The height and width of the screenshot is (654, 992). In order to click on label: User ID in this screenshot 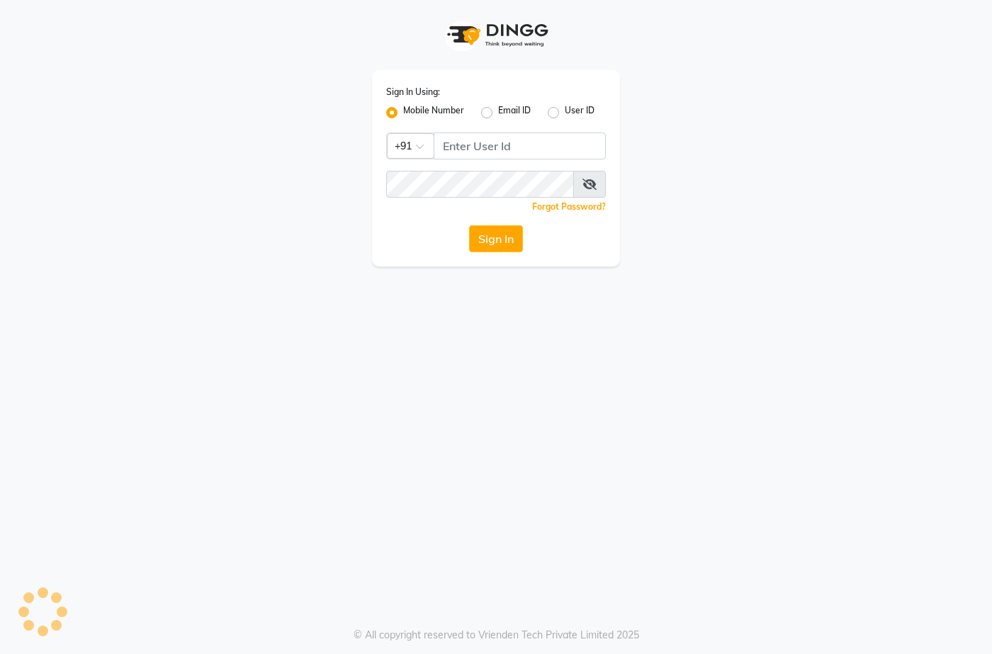, I will do `click(580, 113)`.